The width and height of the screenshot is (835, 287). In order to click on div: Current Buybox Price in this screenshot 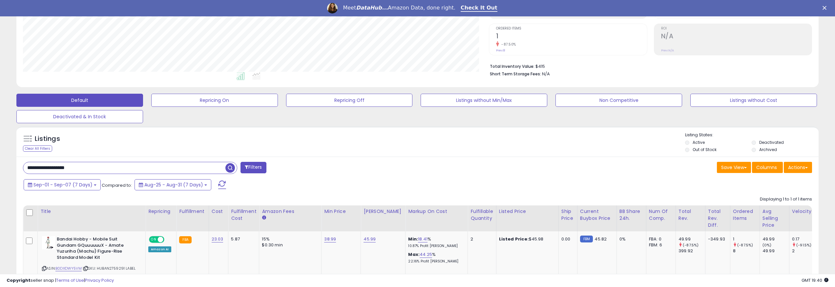, I will do `click(597, 215)`.